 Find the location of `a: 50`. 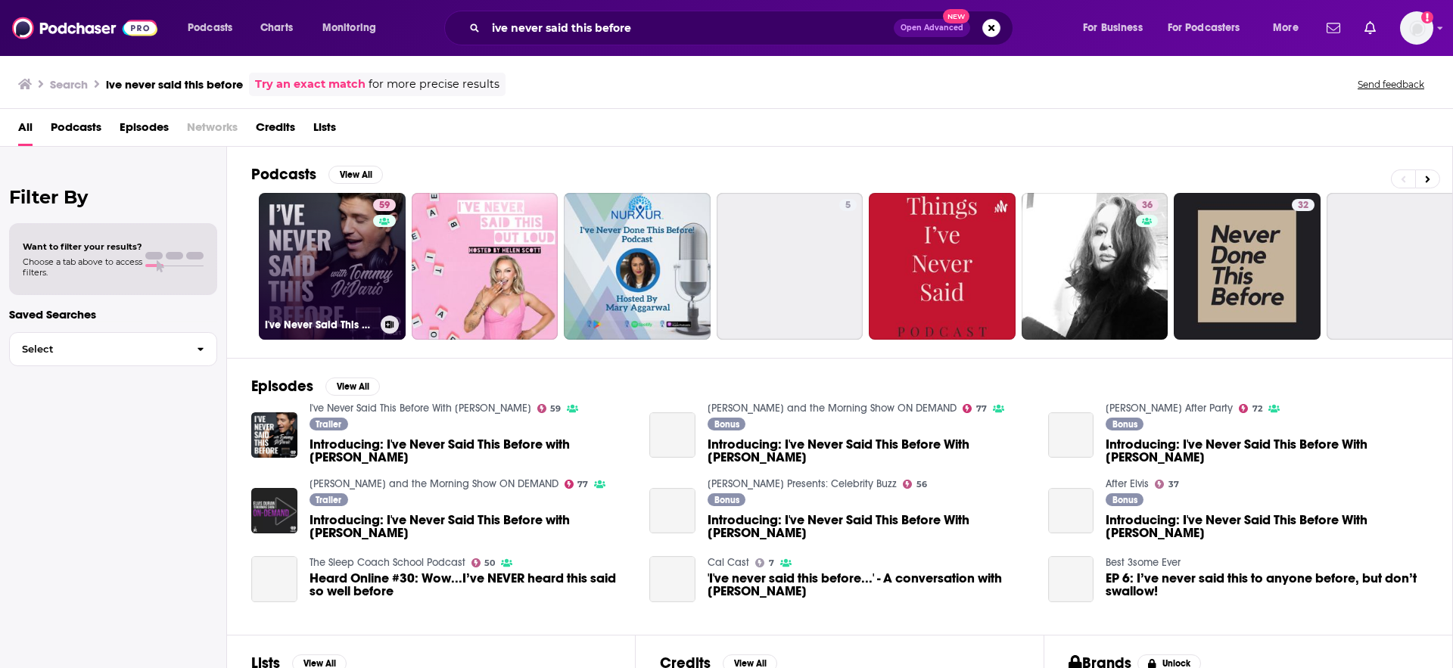

a: 50 is located at coordinates (484, 563).